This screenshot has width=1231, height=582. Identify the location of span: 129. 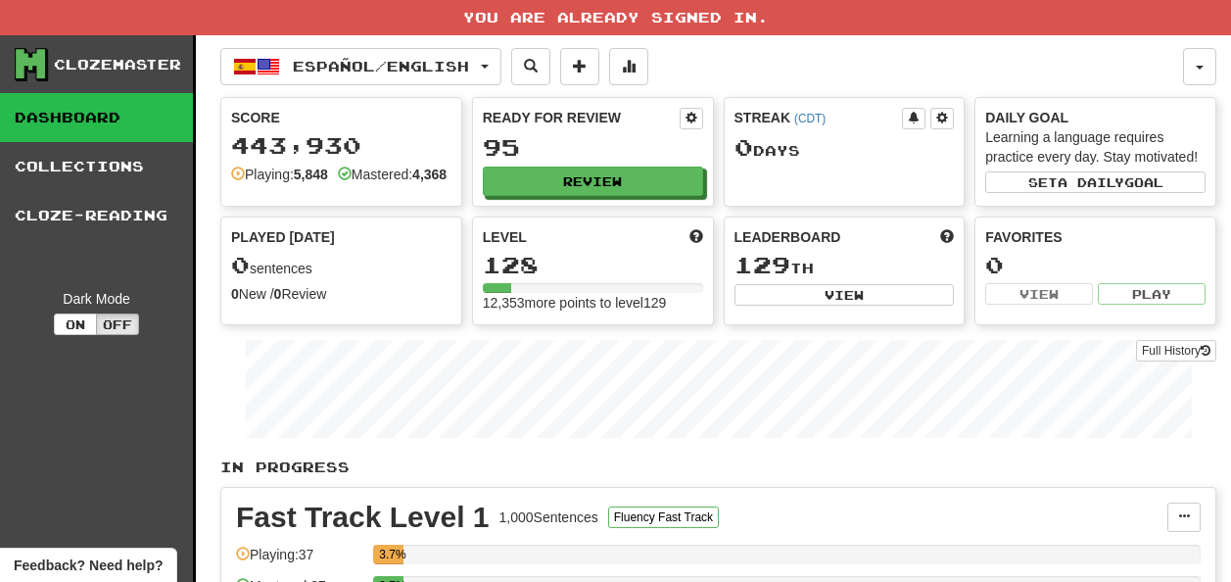
(762, 264).